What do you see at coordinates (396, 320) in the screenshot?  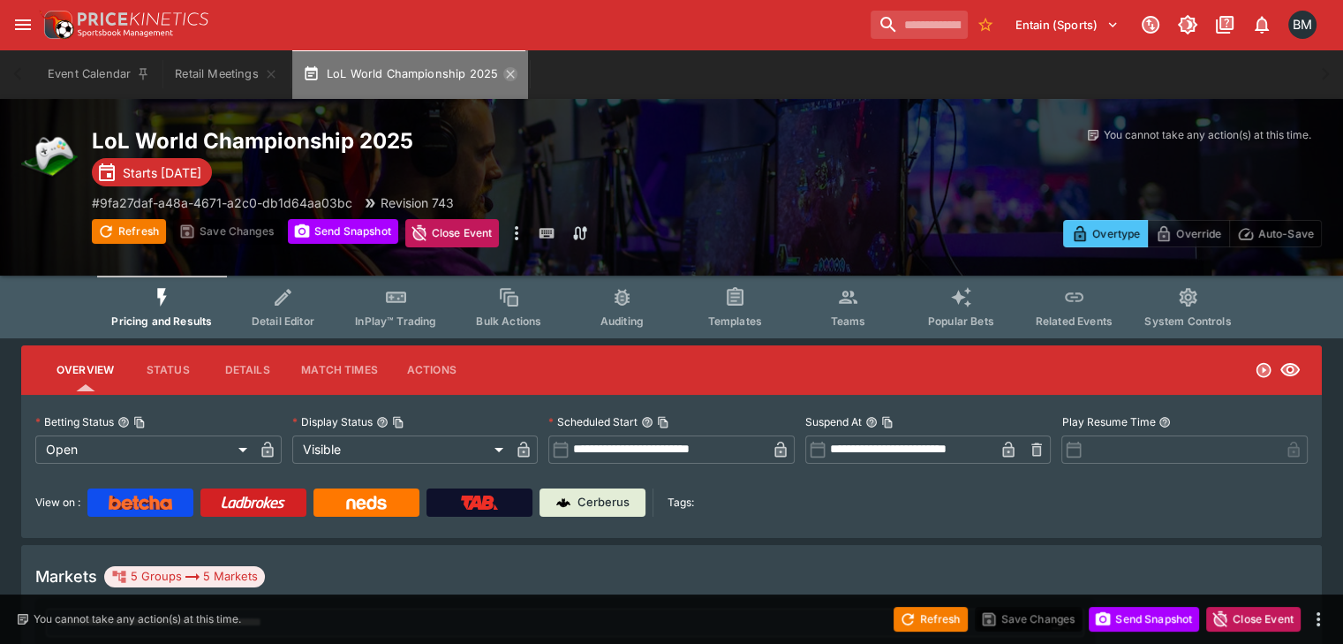 I see `span: InPlay™ Trading` at bounding box center [396, 320].